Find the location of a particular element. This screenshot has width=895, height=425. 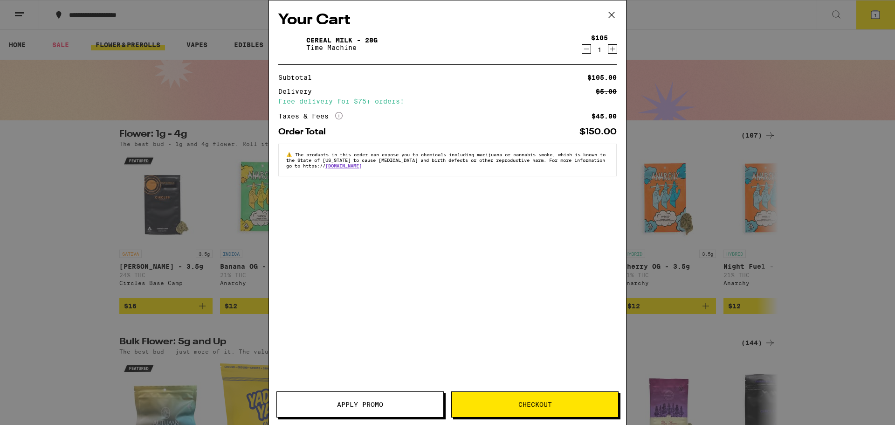

div: Delivery is located at coordinates (298, 91).